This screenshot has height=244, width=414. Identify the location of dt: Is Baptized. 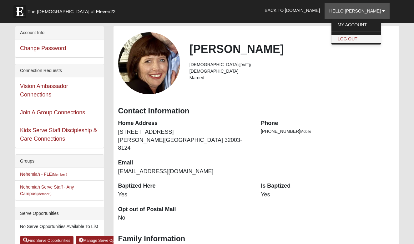
(327, 186).